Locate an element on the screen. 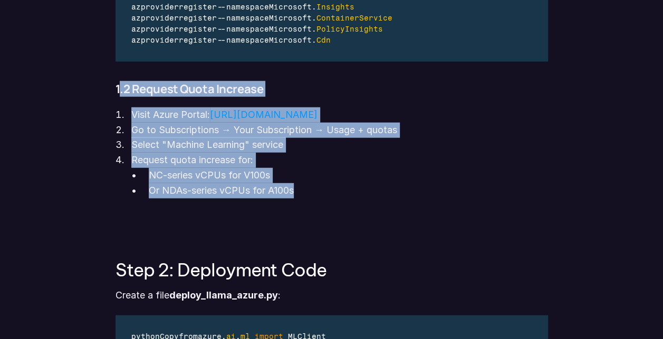  p: Go to Subscriptions → Your Subscription → Usage + quotas is located at coordinates (339, 130).